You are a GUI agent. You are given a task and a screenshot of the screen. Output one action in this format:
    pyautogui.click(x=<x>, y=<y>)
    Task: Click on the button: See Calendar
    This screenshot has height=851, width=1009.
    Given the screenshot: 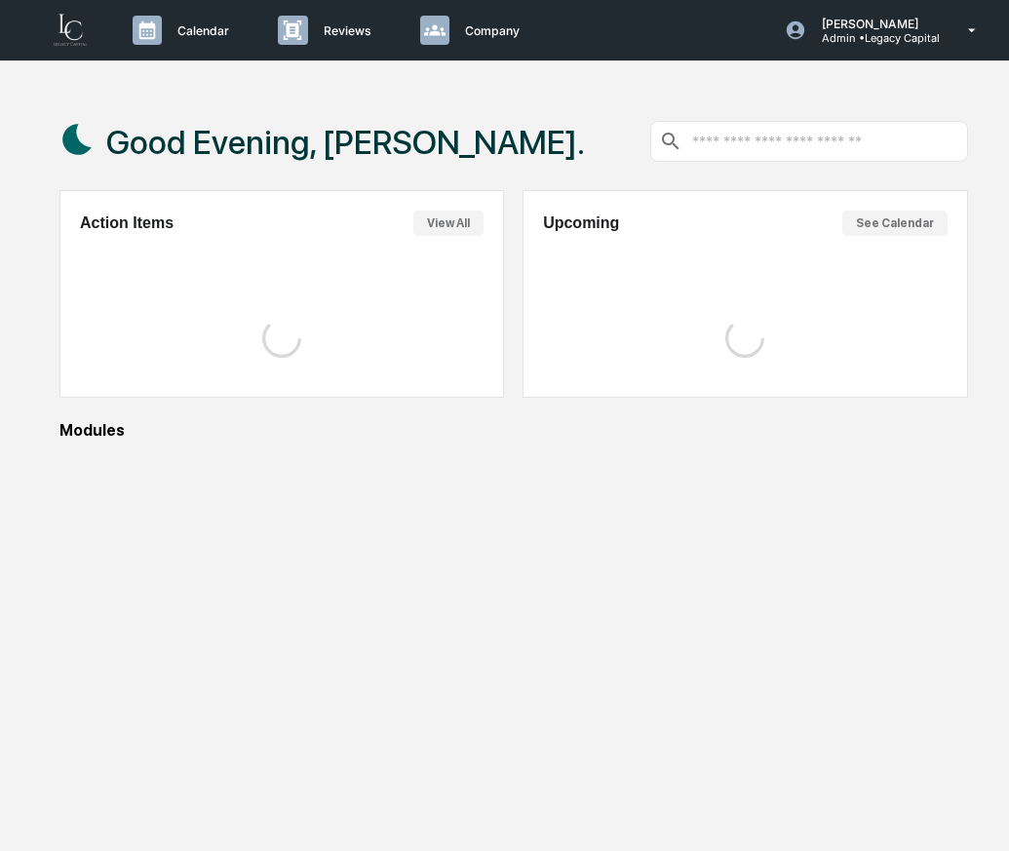 What is the action you would take?
    pyautogui.click(x=895, y=223)
    